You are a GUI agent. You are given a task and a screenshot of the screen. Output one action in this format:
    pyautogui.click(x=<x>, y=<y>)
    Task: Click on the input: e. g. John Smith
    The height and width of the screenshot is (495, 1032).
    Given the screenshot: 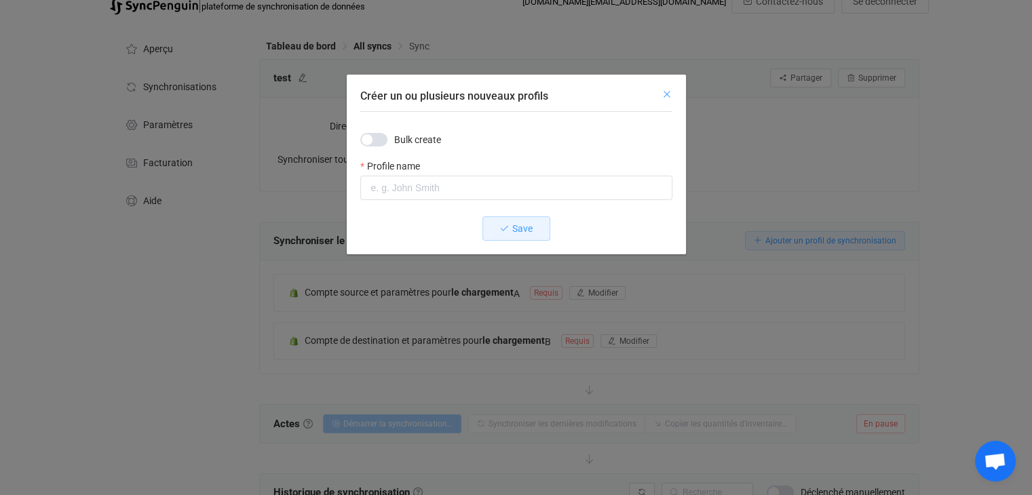 What is the action you would take?
    pyautogui.click(x=516, y=188)
    